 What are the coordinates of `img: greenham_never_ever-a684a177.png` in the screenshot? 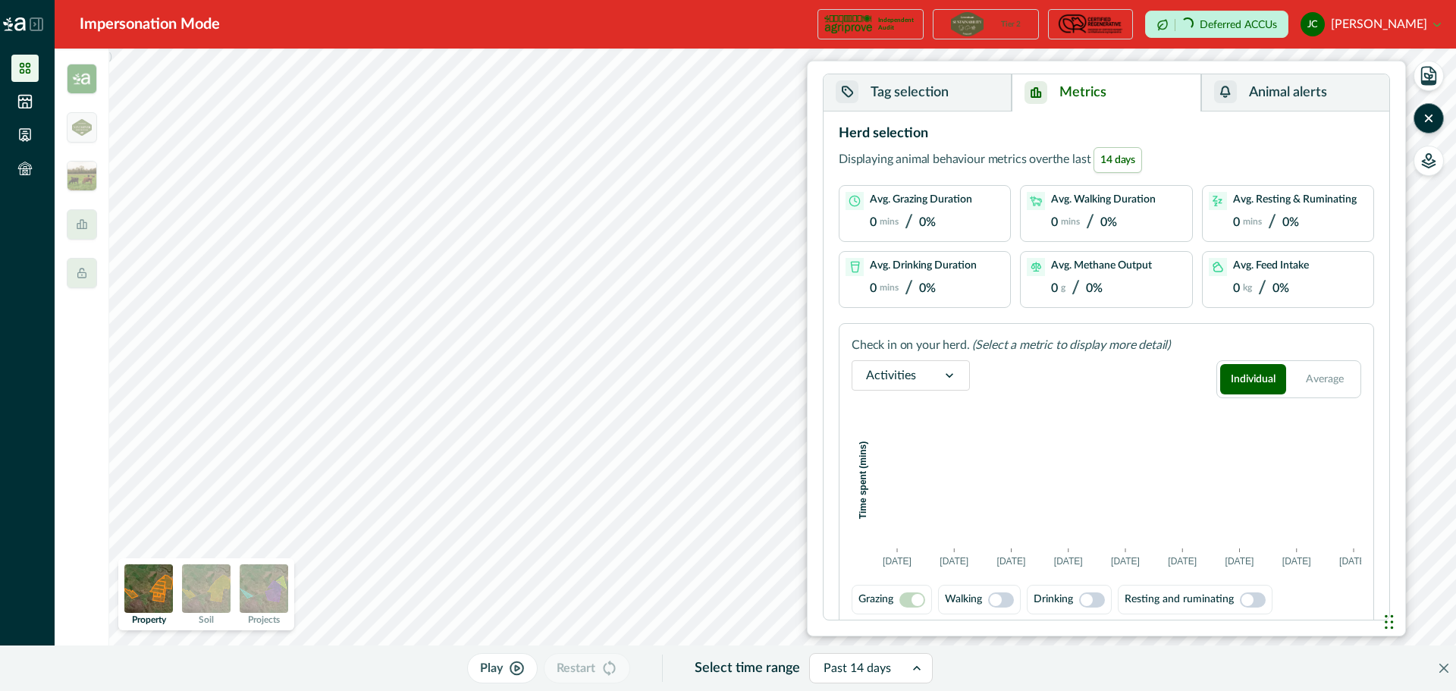 It's located at (82, 127).